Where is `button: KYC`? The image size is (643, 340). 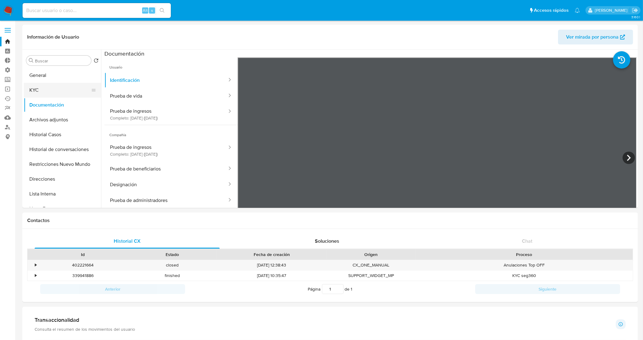
button: KYC is located at coordinates (60, 90).